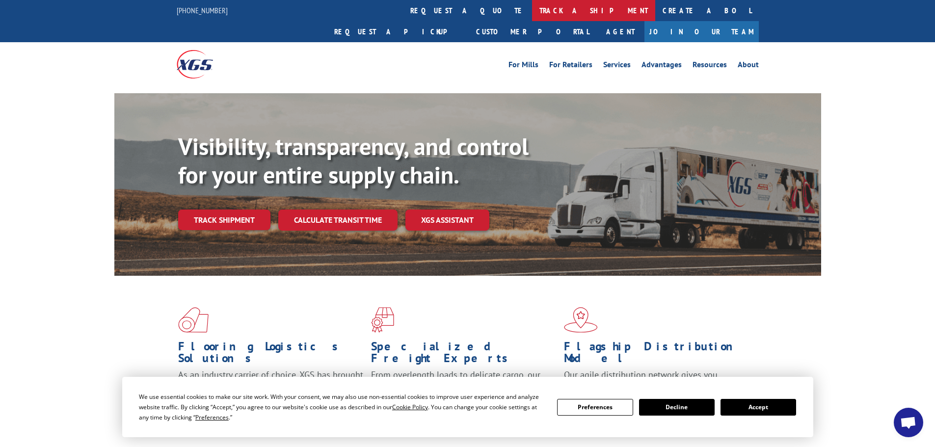  What do you see at coordinates (447, 220) in the screenshot?
I see `a: XGS ASSISTANT` at bounding box center [447, 220].